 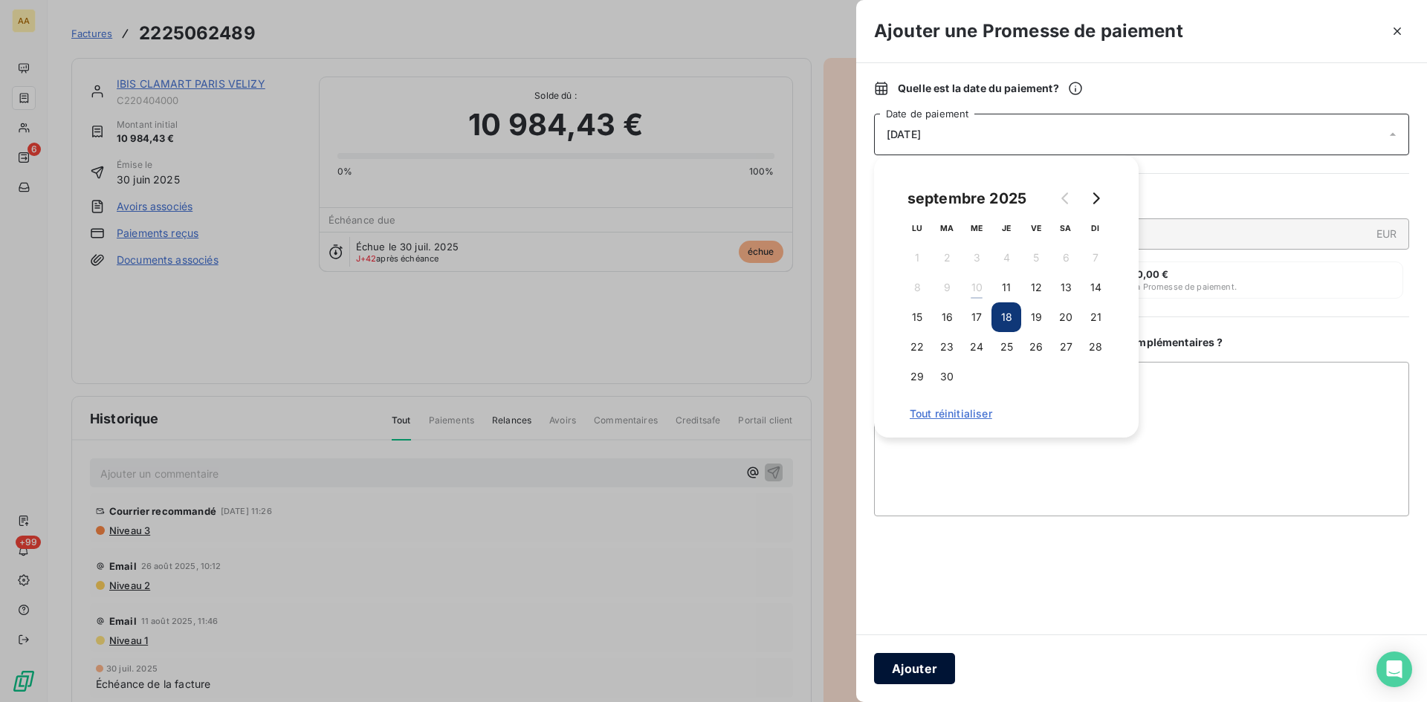 What do you see at coordinates (917, 347) in the screenshot?
I see `button: 22` at bounding box center [917, 347].